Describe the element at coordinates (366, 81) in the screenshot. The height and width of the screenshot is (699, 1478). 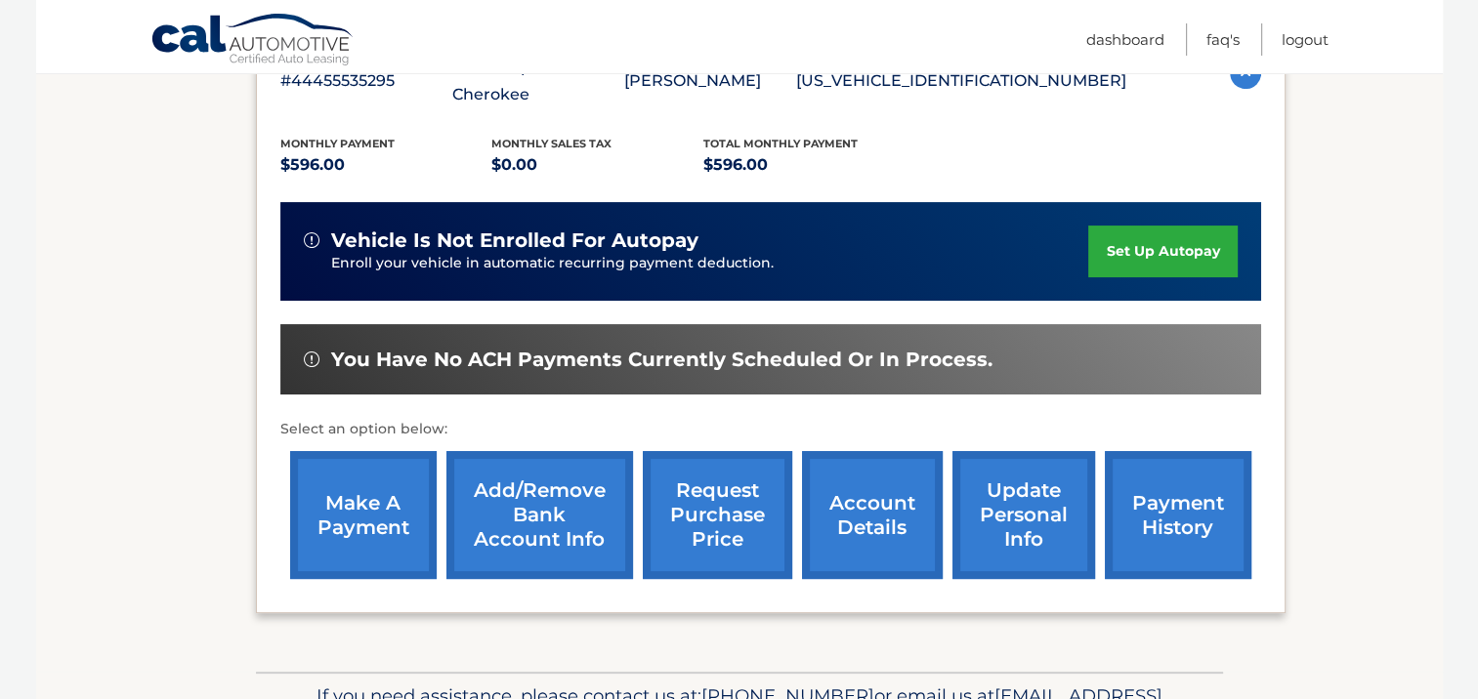
I see `p: #44455535295` at that location.